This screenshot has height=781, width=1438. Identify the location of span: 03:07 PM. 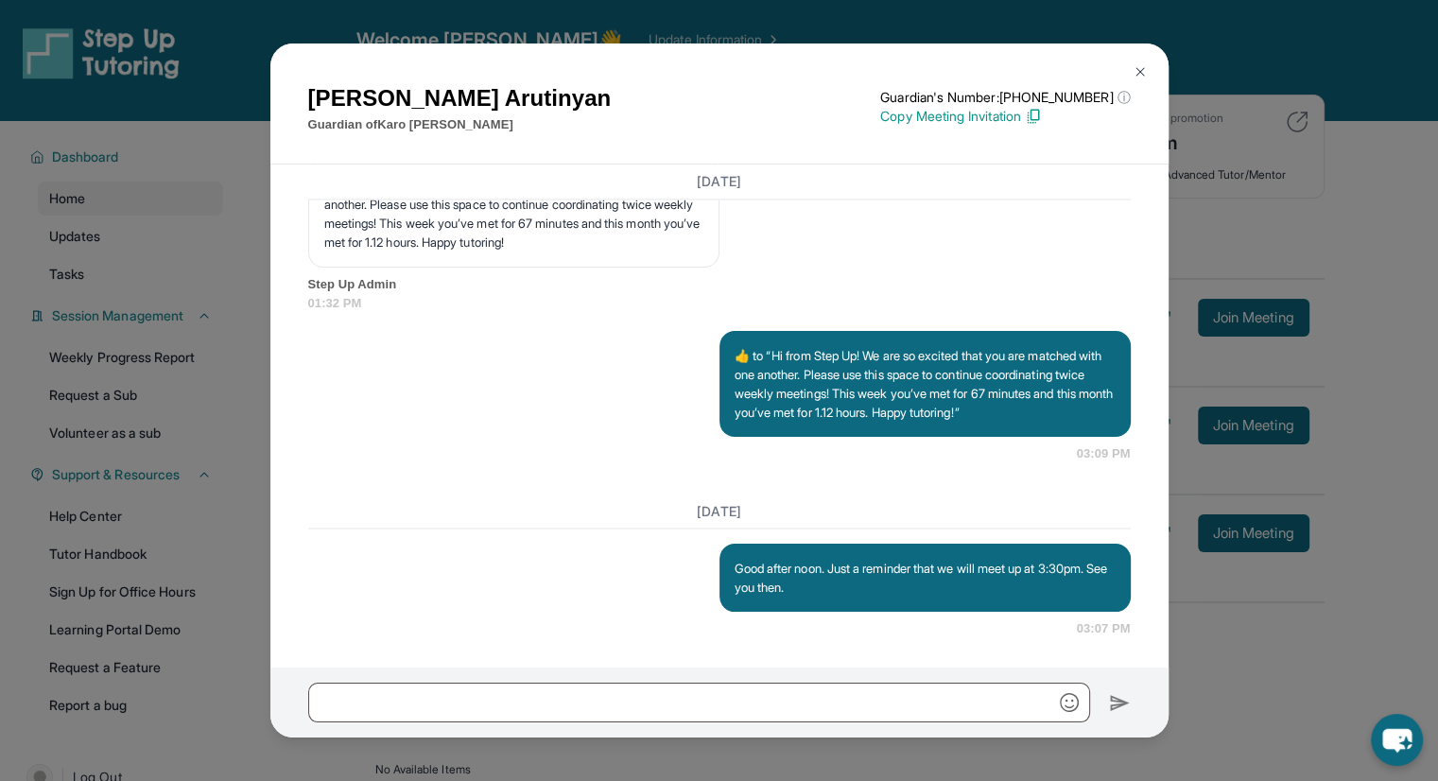
(1103, 629).